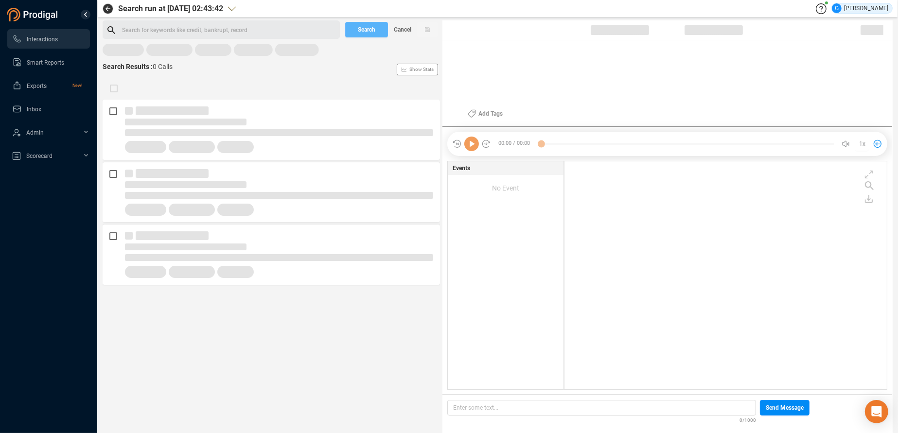 The height and width of the screenshot is (433, 898). I want to click on div: Open Intercom Messenger, so click(876, 412).